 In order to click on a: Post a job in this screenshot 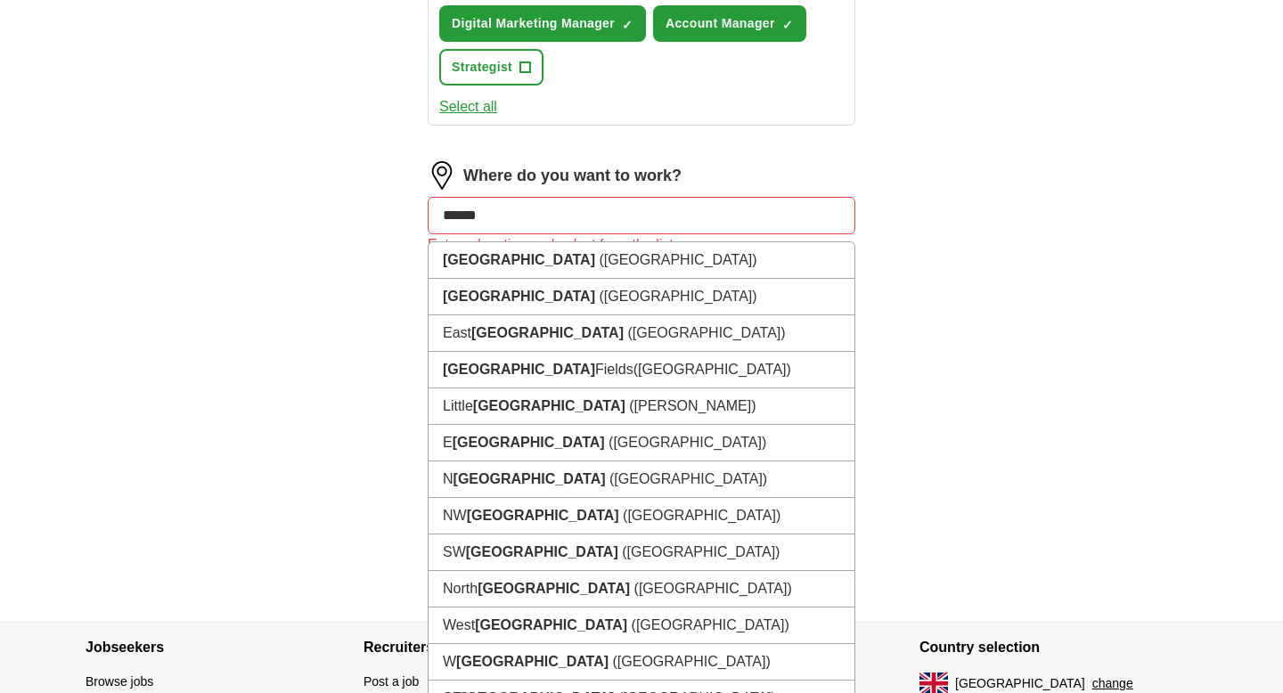, I will do `click(391, 682)`.